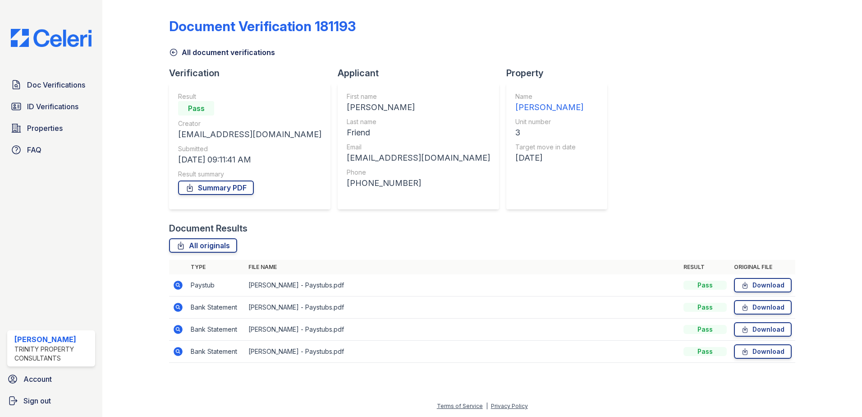 This screenshot has height=417, width=862. I want to click on div: Result, so click(250, 96).